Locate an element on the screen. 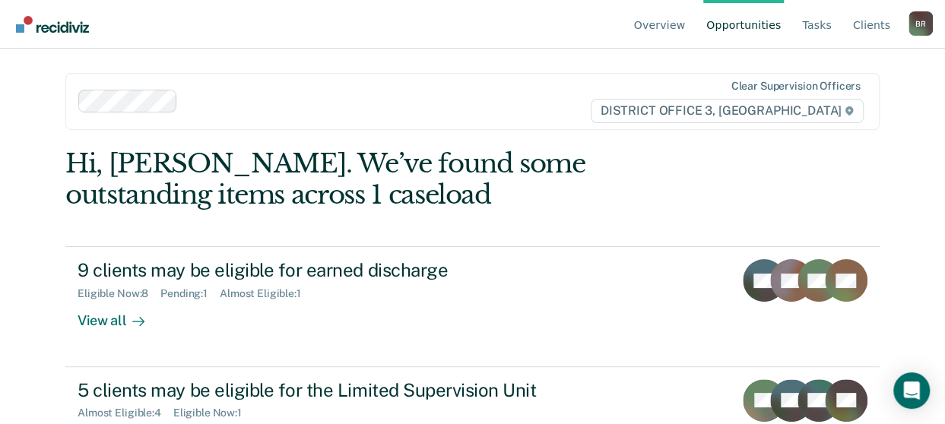 This screenshot has height=424, width=945. div: Pending : 1 is located at coordinates (190, 293).